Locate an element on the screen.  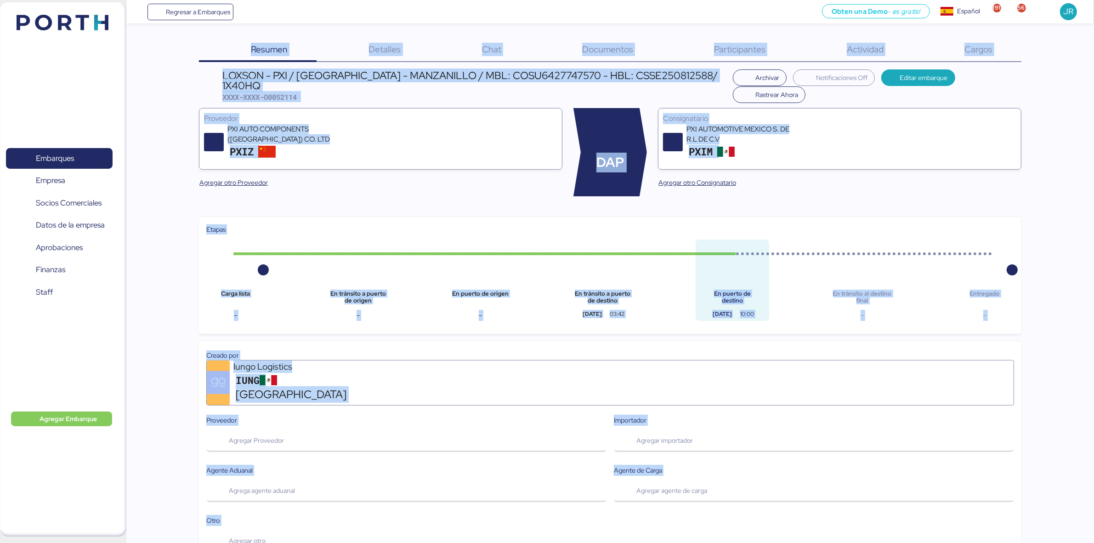
span: Regresar a Embarques is located at coordinates (198, 12).